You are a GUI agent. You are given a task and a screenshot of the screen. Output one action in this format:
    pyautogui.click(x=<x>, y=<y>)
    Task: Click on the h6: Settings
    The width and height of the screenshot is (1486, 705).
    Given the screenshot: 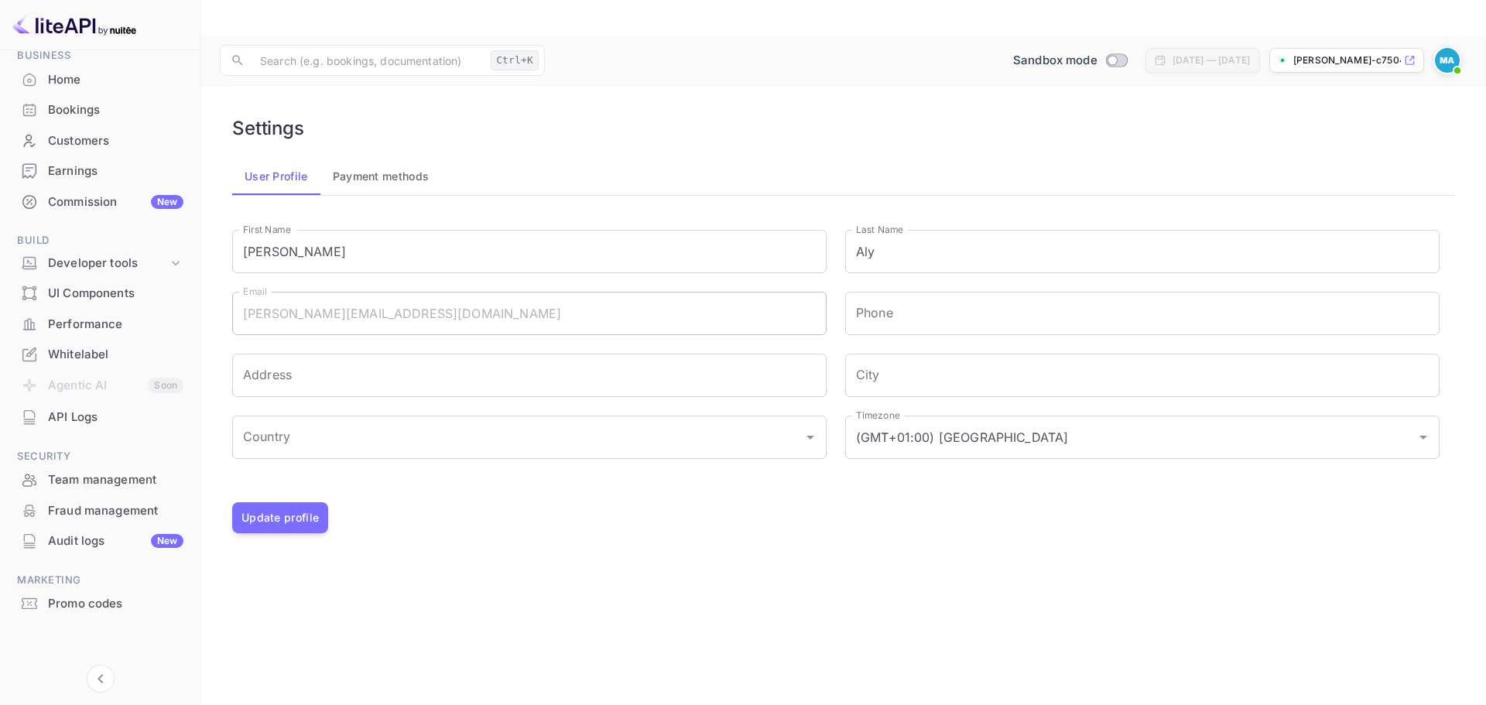 What is the action you would take?
    pyautogui.click(x=268, y=128)
    